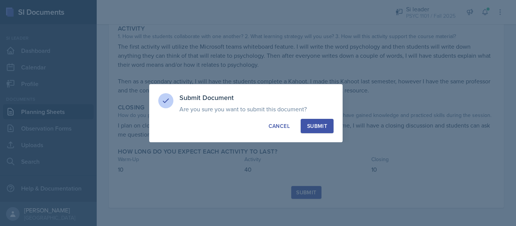 Image resolution: width=516 pixels, height=226 pixels. Describe the element at coordinates (317, 126) in the screenshot. I see `div: Submit` at that location.